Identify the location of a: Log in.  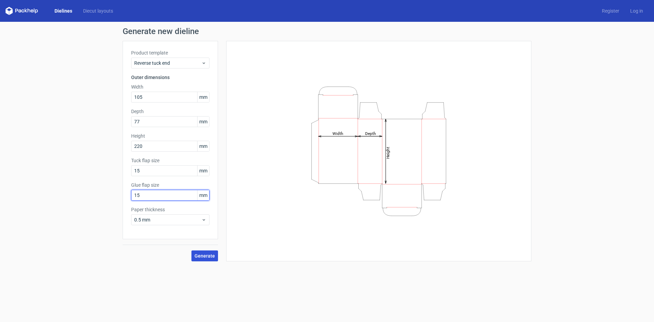
(637, 11).